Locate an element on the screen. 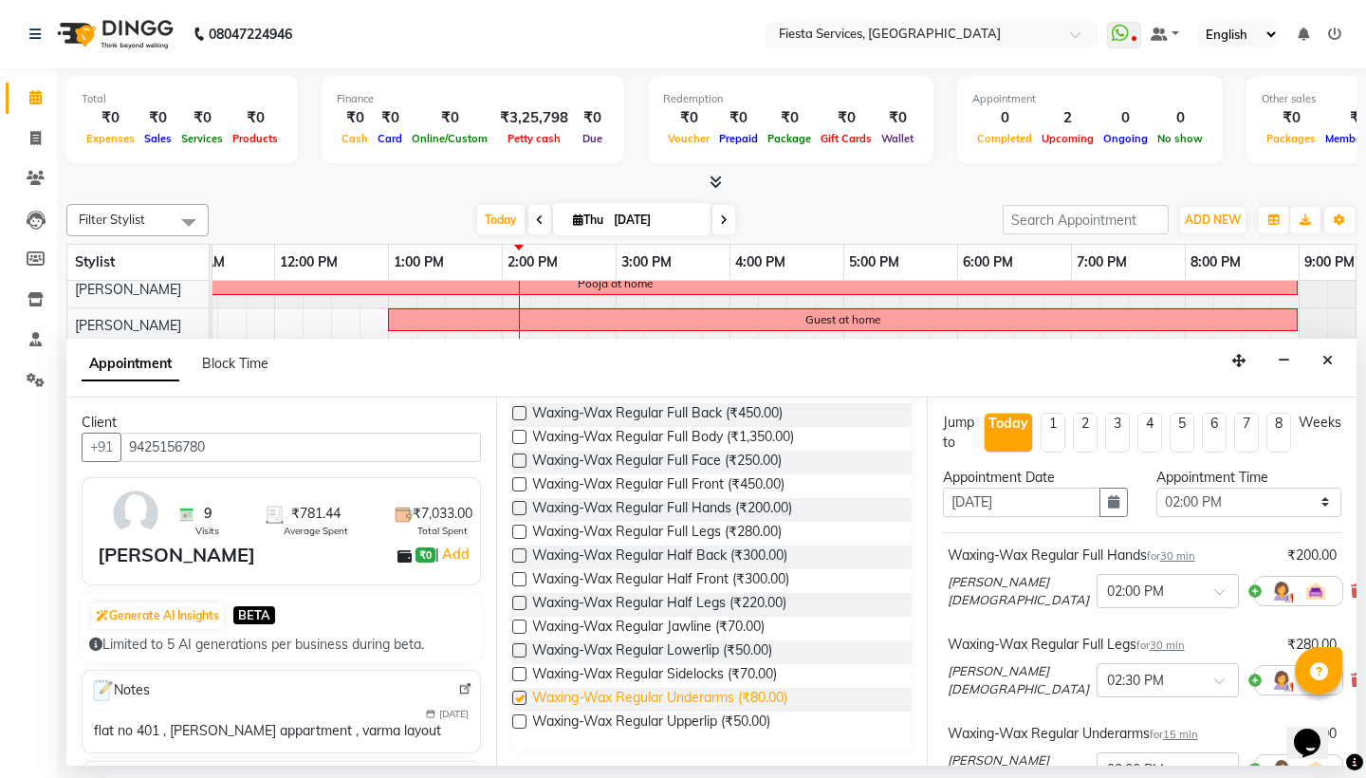  a: 1:00 PM is located at coordinates (418, 262).